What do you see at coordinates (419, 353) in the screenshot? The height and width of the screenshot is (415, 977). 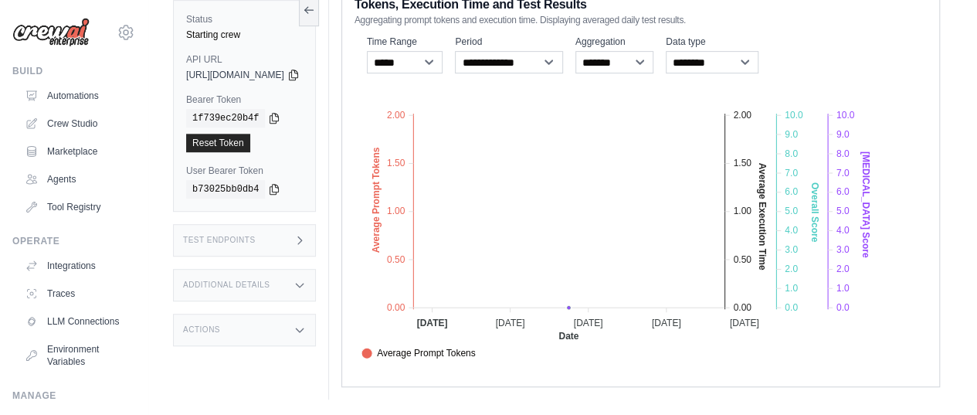 I see `span: Average Prompt Tokens` at bounding box center [419, 353].